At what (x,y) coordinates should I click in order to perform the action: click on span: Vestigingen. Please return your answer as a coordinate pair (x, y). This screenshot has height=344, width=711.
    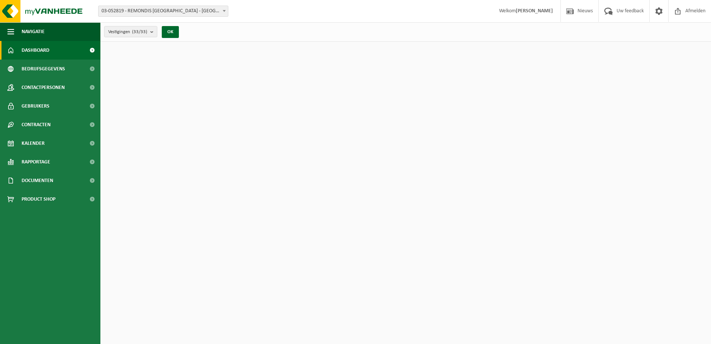
    Looking at the image, I should click on (128, 32).